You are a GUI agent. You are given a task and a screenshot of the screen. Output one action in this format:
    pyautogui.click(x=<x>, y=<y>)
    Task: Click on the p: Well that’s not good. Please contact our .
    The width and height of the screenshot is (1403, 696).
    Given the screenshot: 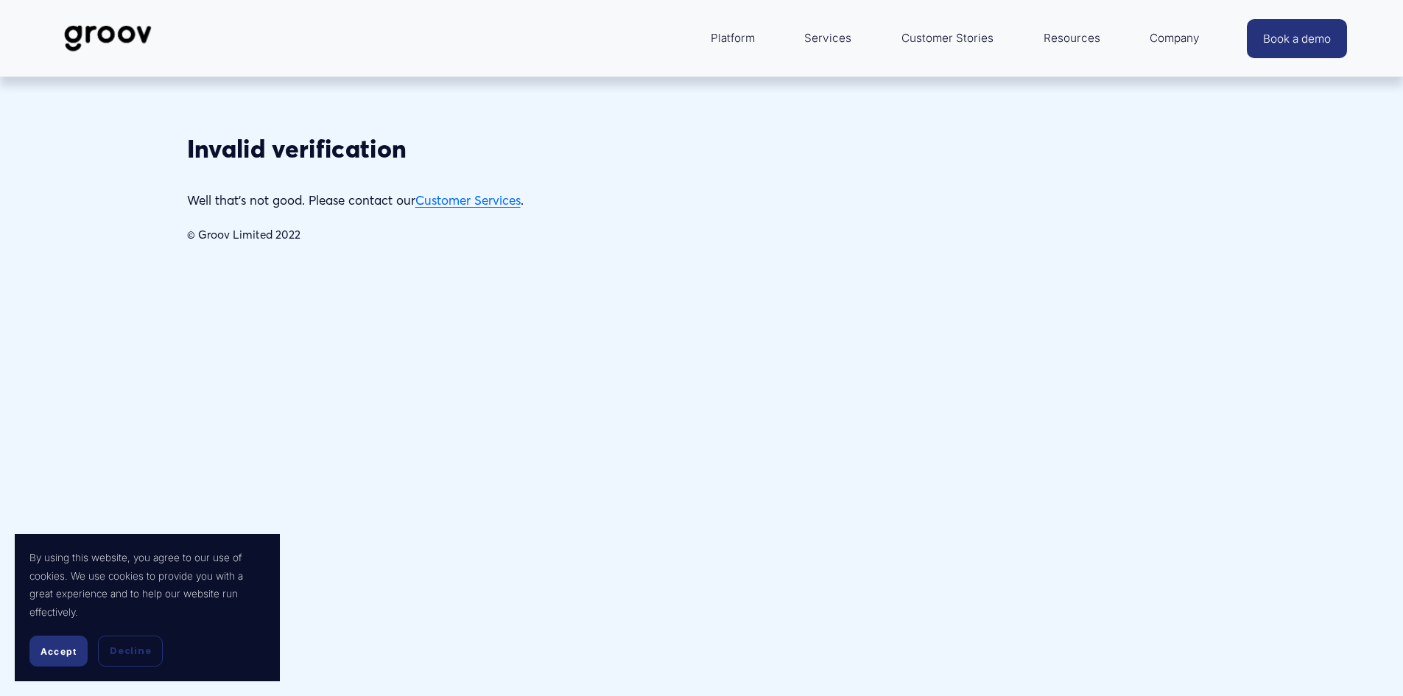 What is the action you would take?
    pyautogui.click(x=573, y=200)
    